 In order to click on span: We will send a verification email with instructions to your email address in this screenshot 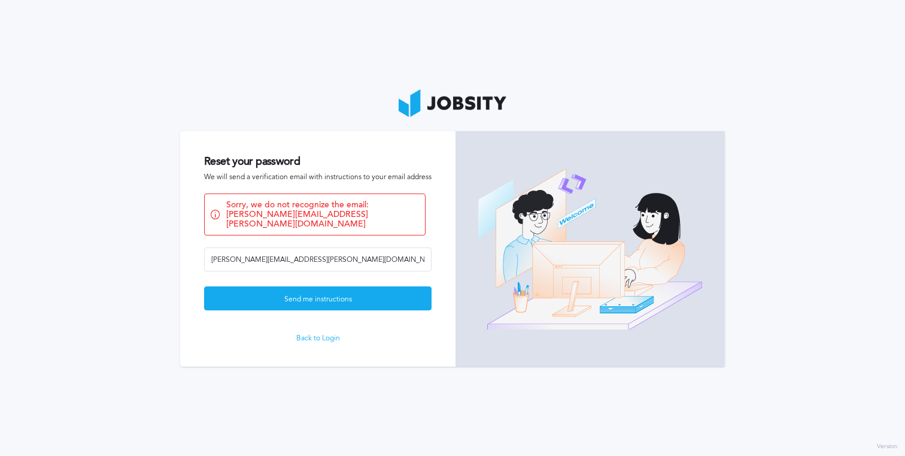, I will do `click(318, 177)`.